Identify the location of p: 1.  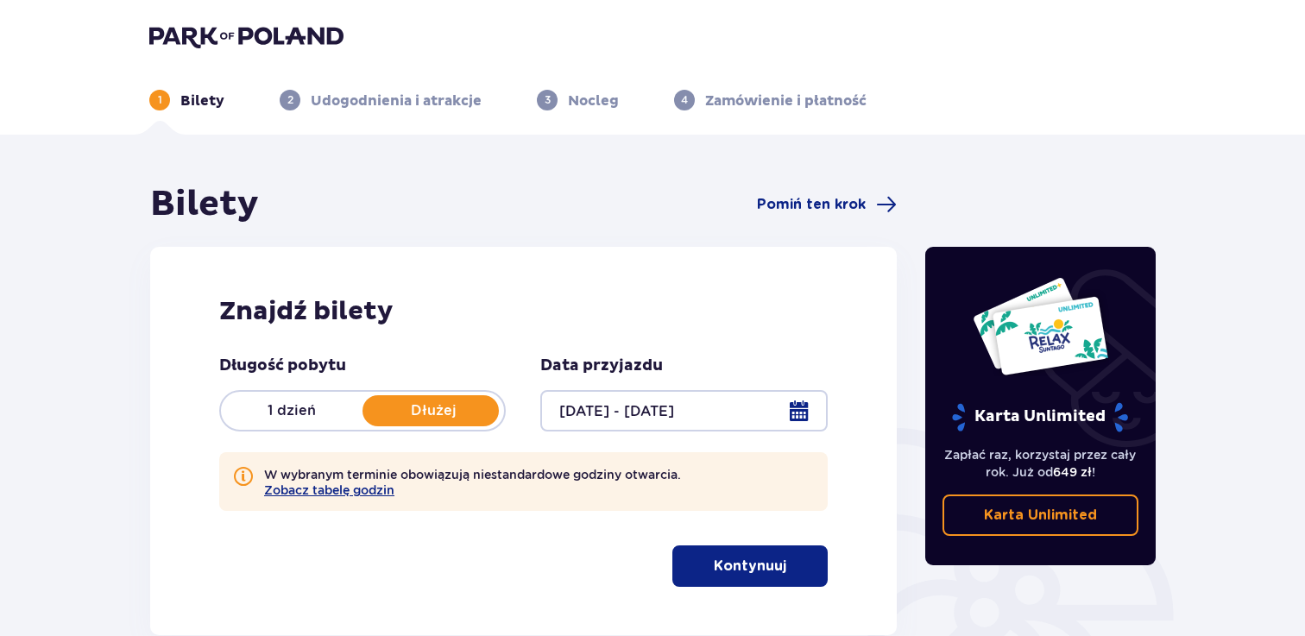
(160, 100).